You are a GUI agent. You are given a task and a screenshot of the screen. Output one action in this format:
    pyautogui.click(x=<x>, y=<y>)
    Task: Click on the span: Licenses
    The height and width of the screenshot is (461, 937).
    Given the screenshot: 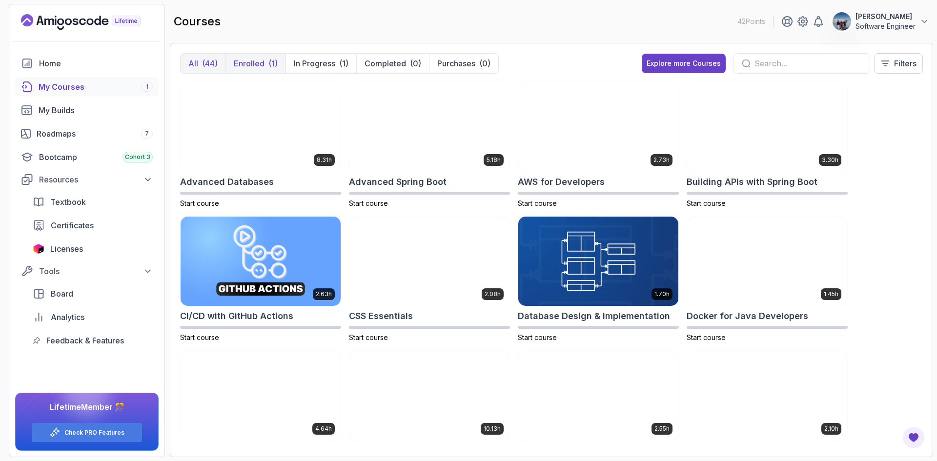 What is the action you would take?
    pyautogui.click(x=66, y=249)
    